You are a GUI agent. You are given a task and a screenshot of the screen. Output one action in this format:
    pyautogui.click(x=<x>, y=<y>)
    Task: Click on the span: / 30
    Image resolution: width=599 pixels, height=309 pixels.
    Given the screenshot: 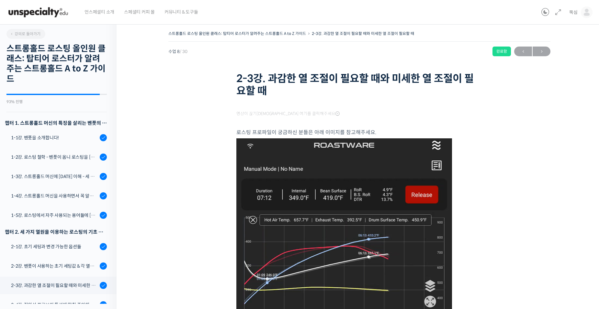 What is the action you would take?
    pyautogui.click(x=184, y=51)
    